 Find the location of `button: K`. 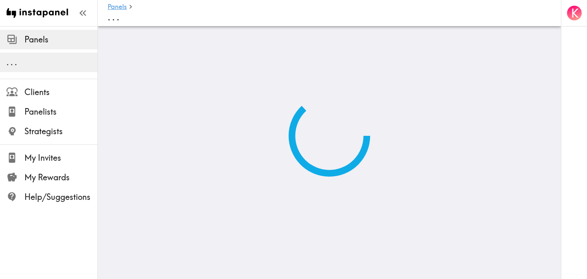

button: K is located at coordinates (574, 13).